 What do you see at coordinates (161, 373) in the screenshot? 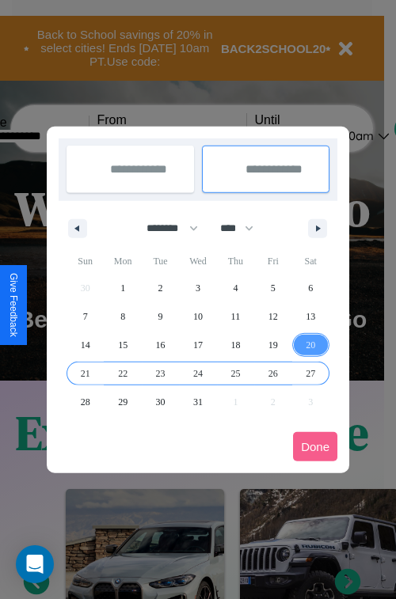
I see `span: 23` at bounding box center [161, 373].